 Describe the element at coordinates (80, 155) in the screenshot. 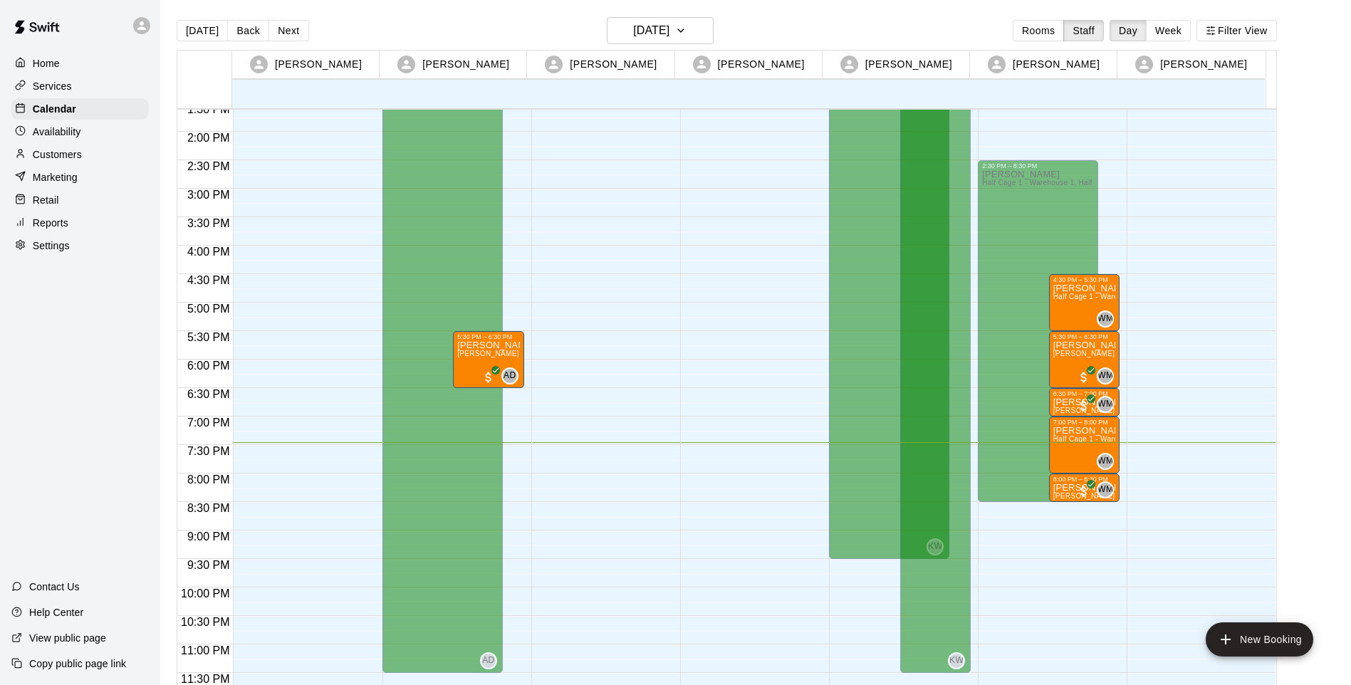

I see `div: Customers` at that location.